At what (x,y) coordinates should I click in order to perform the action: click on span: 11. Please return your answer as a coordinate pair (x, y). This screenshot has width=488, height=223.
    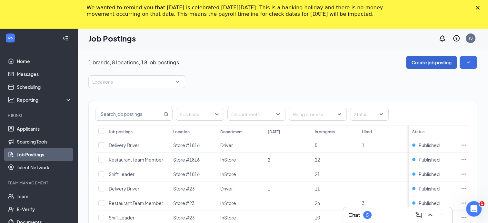
    Looking at the image, I should click on (317, 189).